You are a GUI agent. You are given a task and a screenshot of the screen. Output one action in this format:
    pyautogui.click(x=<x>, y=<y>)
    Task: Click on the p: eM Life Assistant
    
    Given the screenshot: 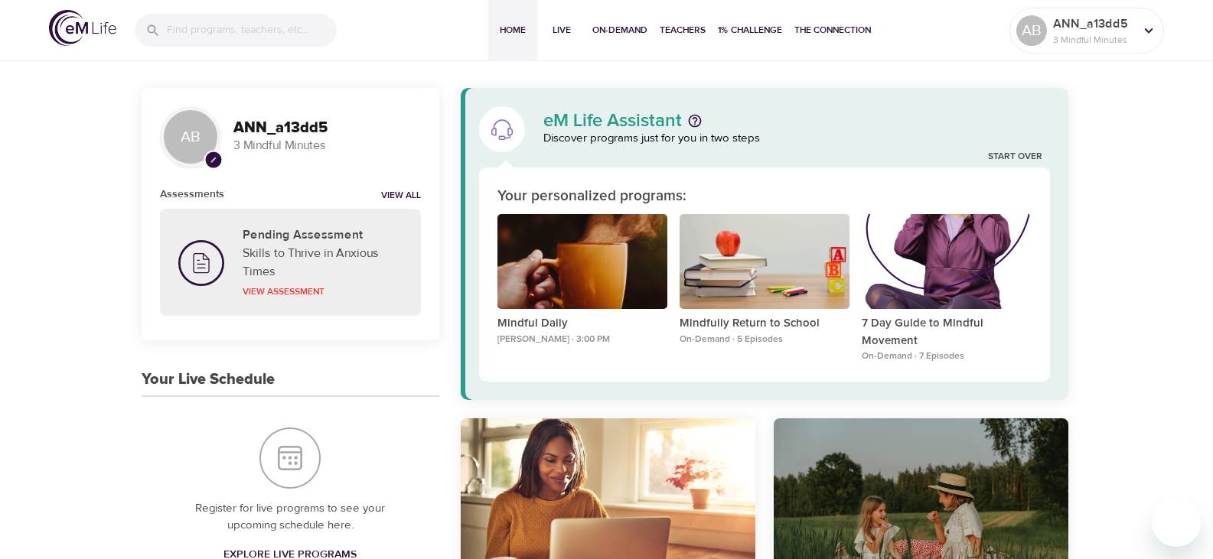 What is the action you would take?
    pyautogui.click(x=612, y=121)
    